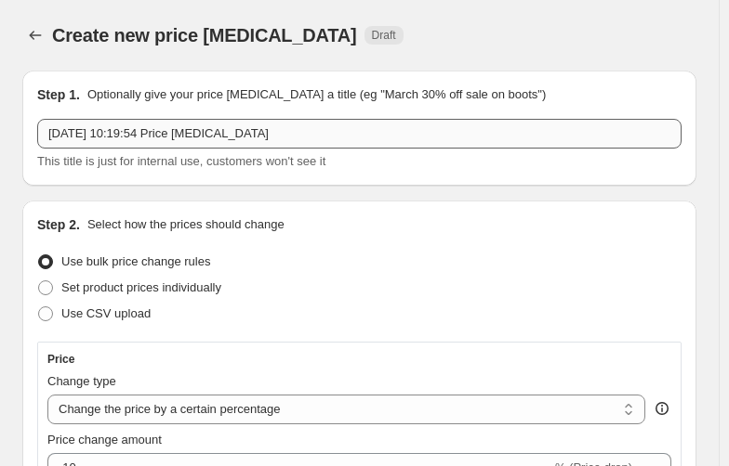 This screenshot has height=466, width=729. What do you see at coordinates (59, 95) in the screenshot?
I see `h2: Step 1.` at bounding box center [59, 95].